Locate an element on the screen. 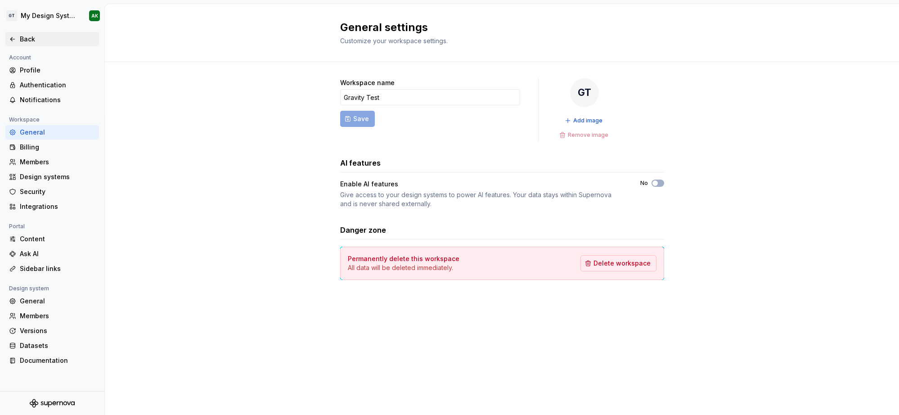 This screenshot has width=899, height=415. div: Authentication is located at coordinates (58, 85).